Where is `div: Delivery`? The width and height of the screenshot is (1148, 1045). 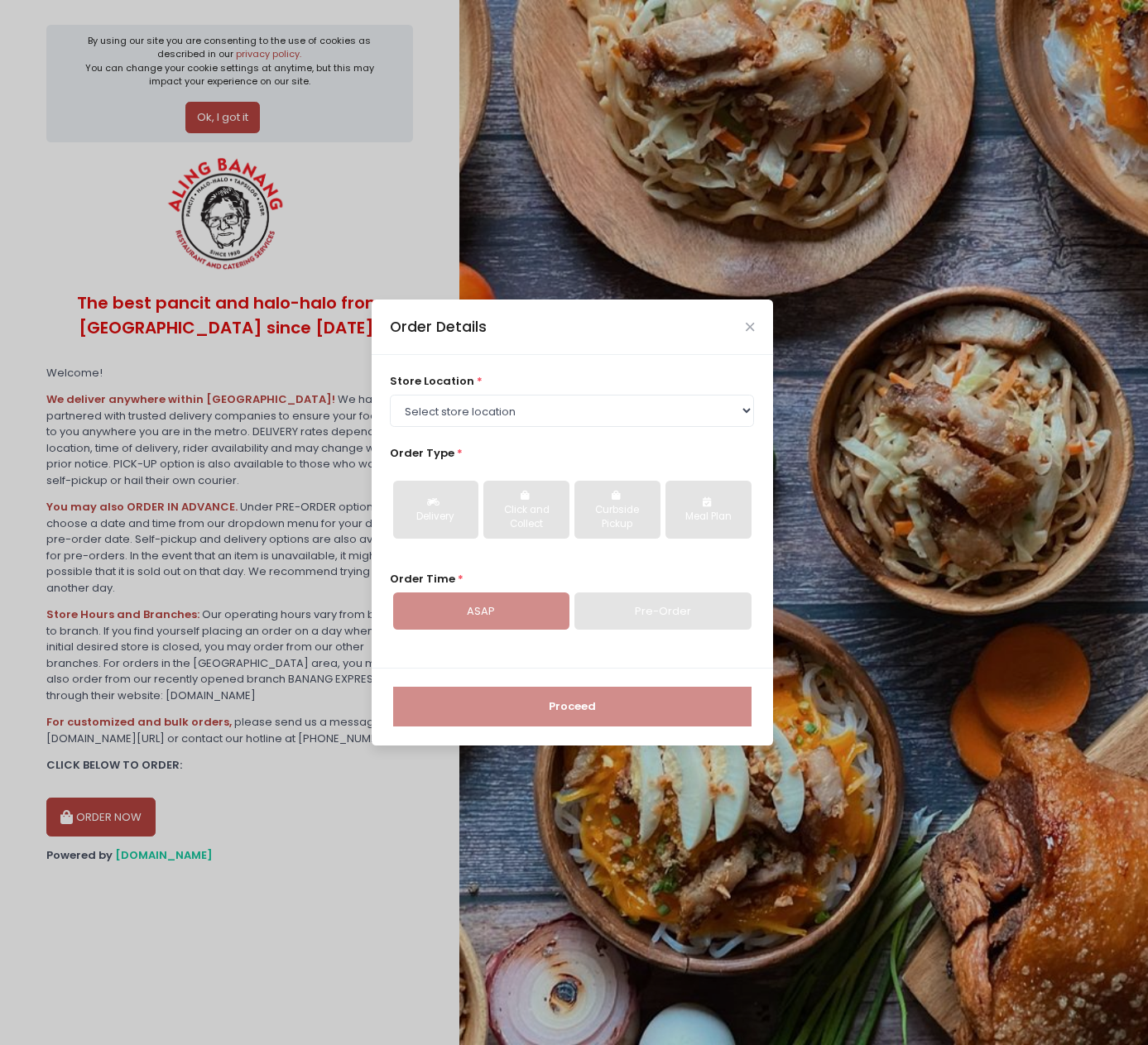 div: Delivery is located at coordinates (436, 517).